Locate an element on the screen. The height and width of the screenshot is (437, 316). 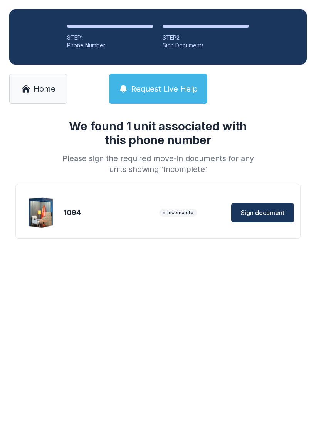
span: Sign document is located at coordinates (262, 213).